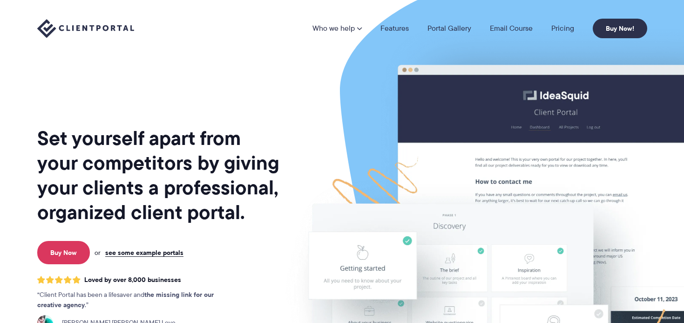  Describe the element at coordinates (125, 300) in the screenshot. I see `strong: the missing link for our creative agency` at that location.